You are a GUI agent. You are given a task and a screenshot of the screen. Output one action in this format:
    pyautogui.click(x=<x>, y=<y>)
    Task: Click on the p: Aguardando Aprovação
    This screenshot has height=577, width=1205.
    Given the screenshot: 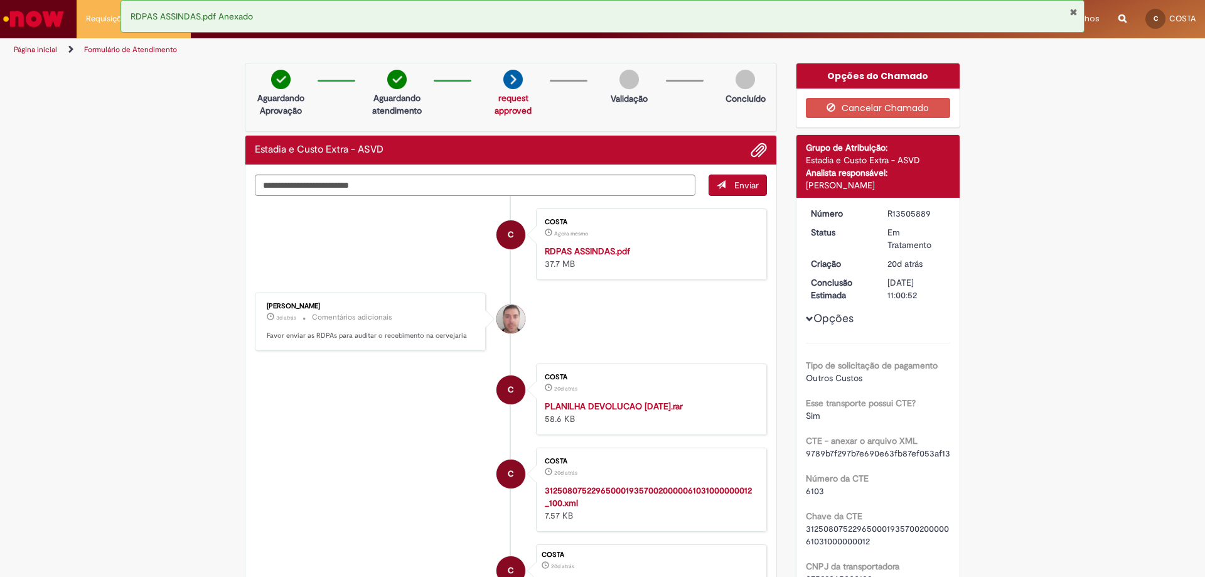 What is the action you would take?
    pyautogui.click(x=281, y=104)
    